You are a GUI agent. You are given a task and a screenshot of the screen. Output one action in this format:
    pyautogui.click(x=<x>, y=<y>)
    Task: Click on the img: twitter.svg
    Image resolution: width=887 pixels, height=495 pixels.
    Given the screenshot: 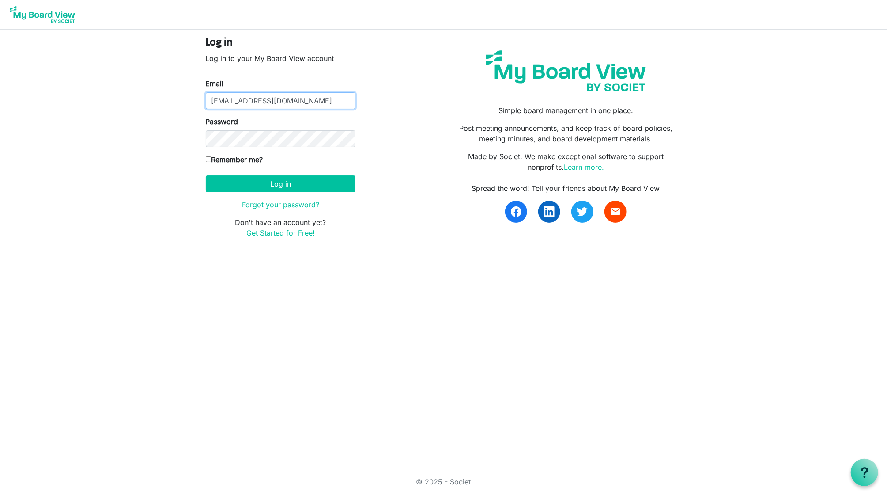 What is the action you would take?
    pyautogui.click(x=583, y=212)
    